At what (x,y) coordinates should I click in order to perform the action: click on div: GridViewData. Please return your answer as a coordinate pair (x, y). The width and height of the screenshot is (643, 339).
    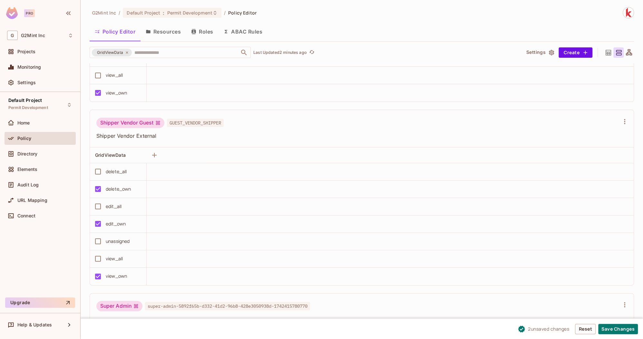
    Looking at the image, I should click on (112, 53).